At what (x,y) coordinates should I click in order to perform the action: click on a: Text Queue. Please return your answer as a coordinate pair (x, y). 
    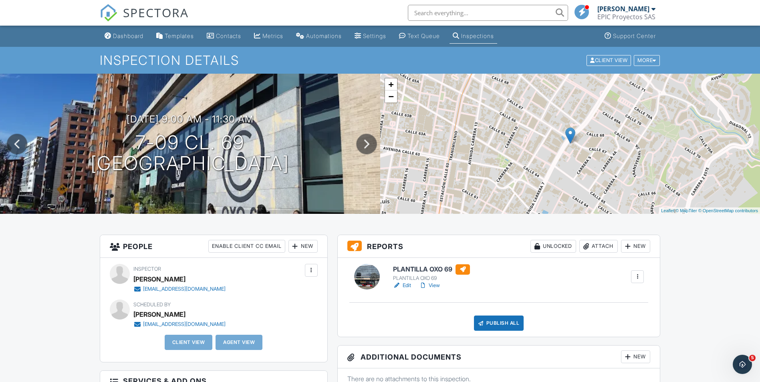
    Looking at the image, I should click on (419, 36).